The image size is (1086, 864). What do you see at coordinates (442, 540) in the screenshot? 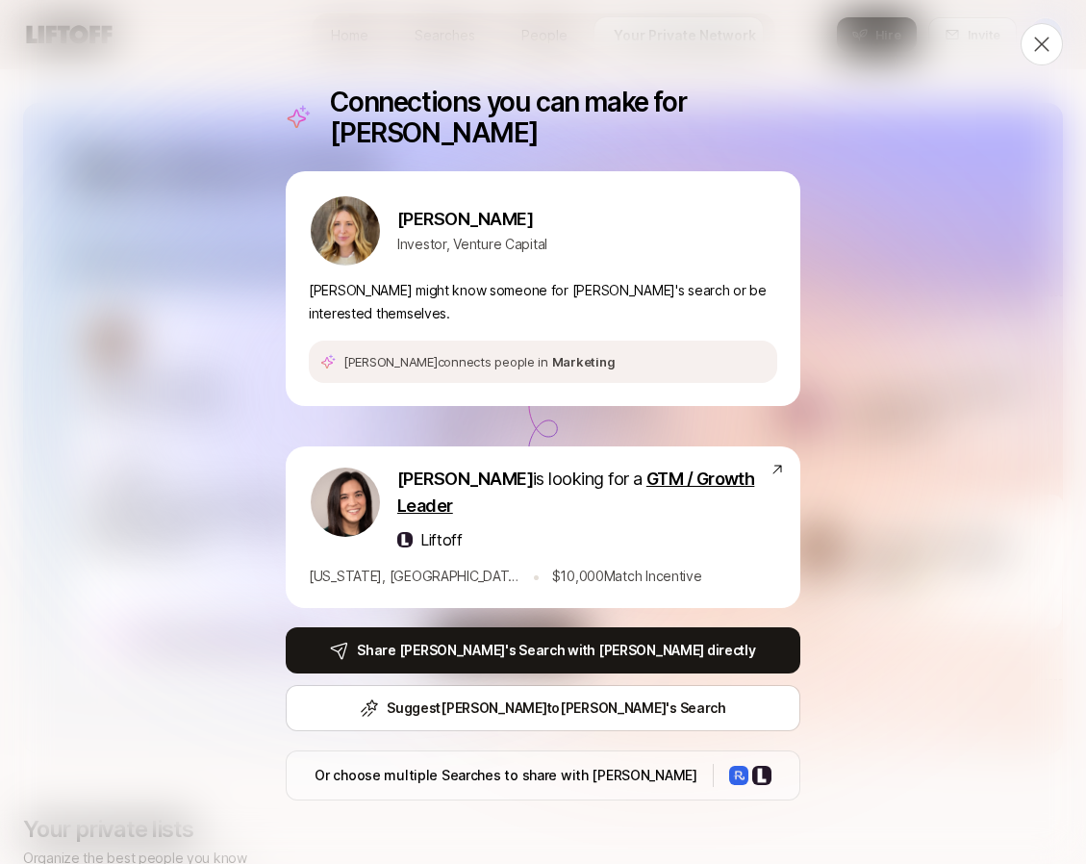
I see `p: Liftoff` at bounding box center [442, 540].